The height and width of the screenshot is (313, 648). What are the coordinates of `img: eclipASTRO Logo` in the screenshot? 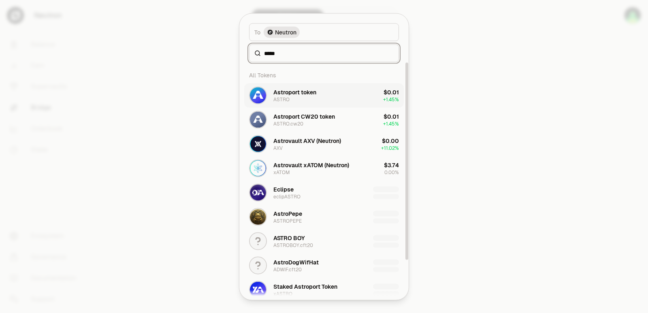 It's located at (258, 192).